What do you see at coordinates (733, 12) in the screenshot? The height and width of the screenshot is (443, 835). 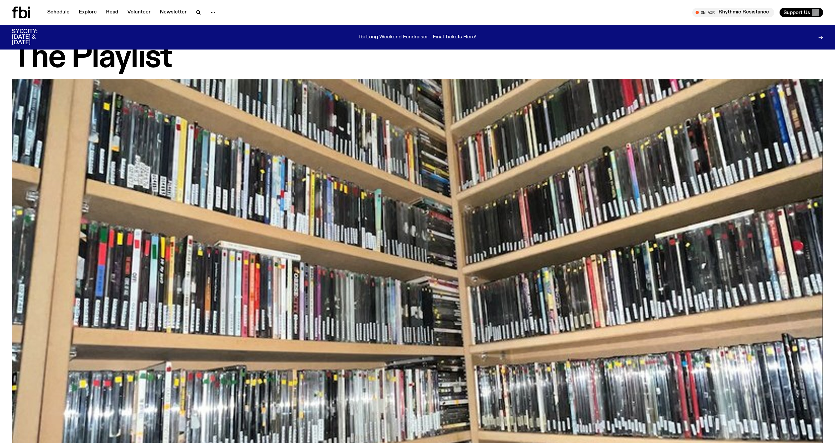 I see `button: On AirRhythmic Resistance` at bounding box center [733, 12].